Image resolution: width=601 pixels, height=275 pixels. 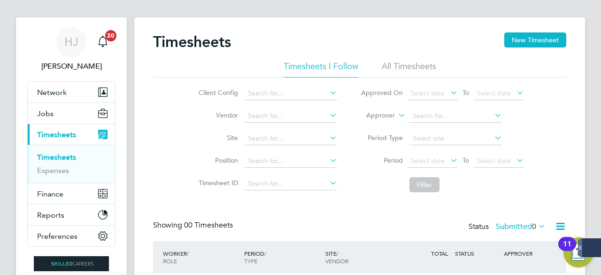 What do you see at coordinates (217, 93) in the screenshot?
I see `label: Client Config` at bounding box center [217, 93].